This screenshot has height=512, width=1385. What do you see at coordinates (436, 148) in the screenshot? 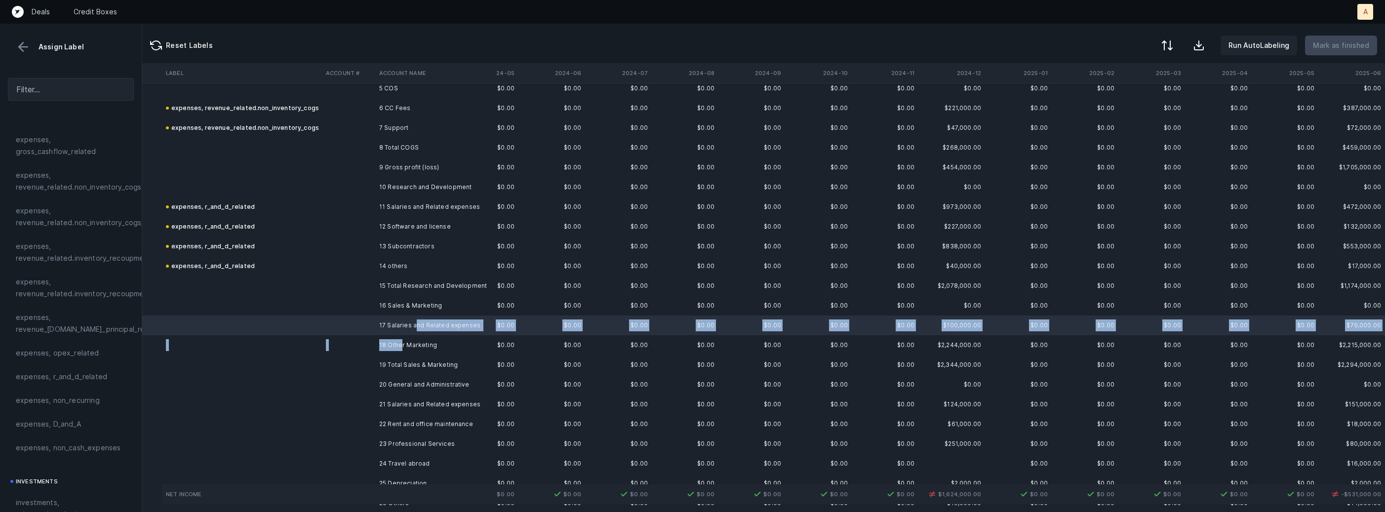
I see `td: 8 Total COGS` at bounding box center [436, 148].